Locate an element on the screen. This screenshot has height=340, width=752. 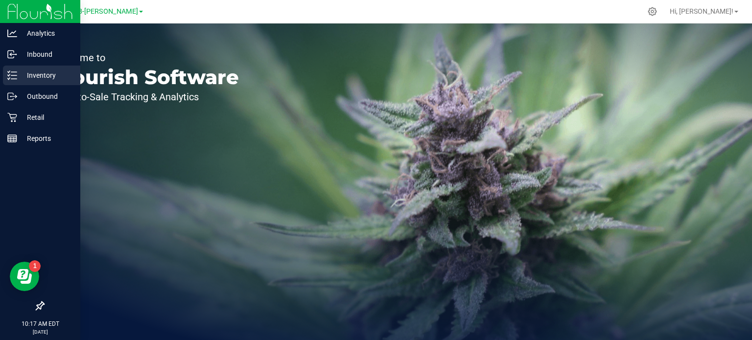
p: Reports is located at coordinates (47, 139).